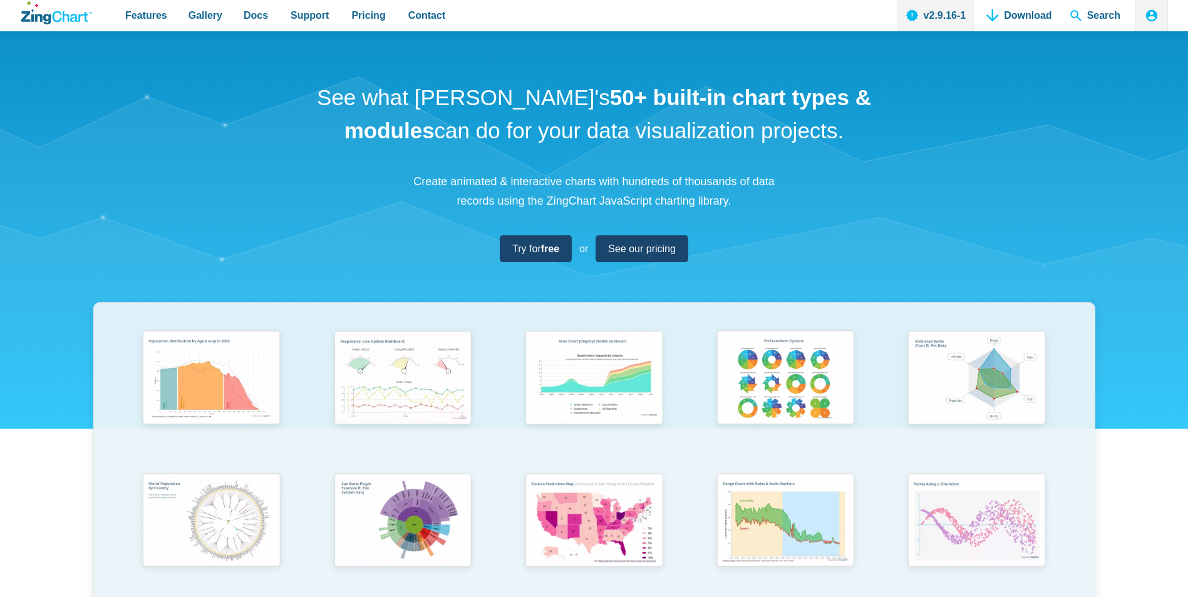 The height and width of the screenshot is (597, 1188). What do you see at coordinates (594, 379) in the screenshot?
I see `img: Area Chart (Displays Nodes on Hover)` at bounding box center [594, 379].